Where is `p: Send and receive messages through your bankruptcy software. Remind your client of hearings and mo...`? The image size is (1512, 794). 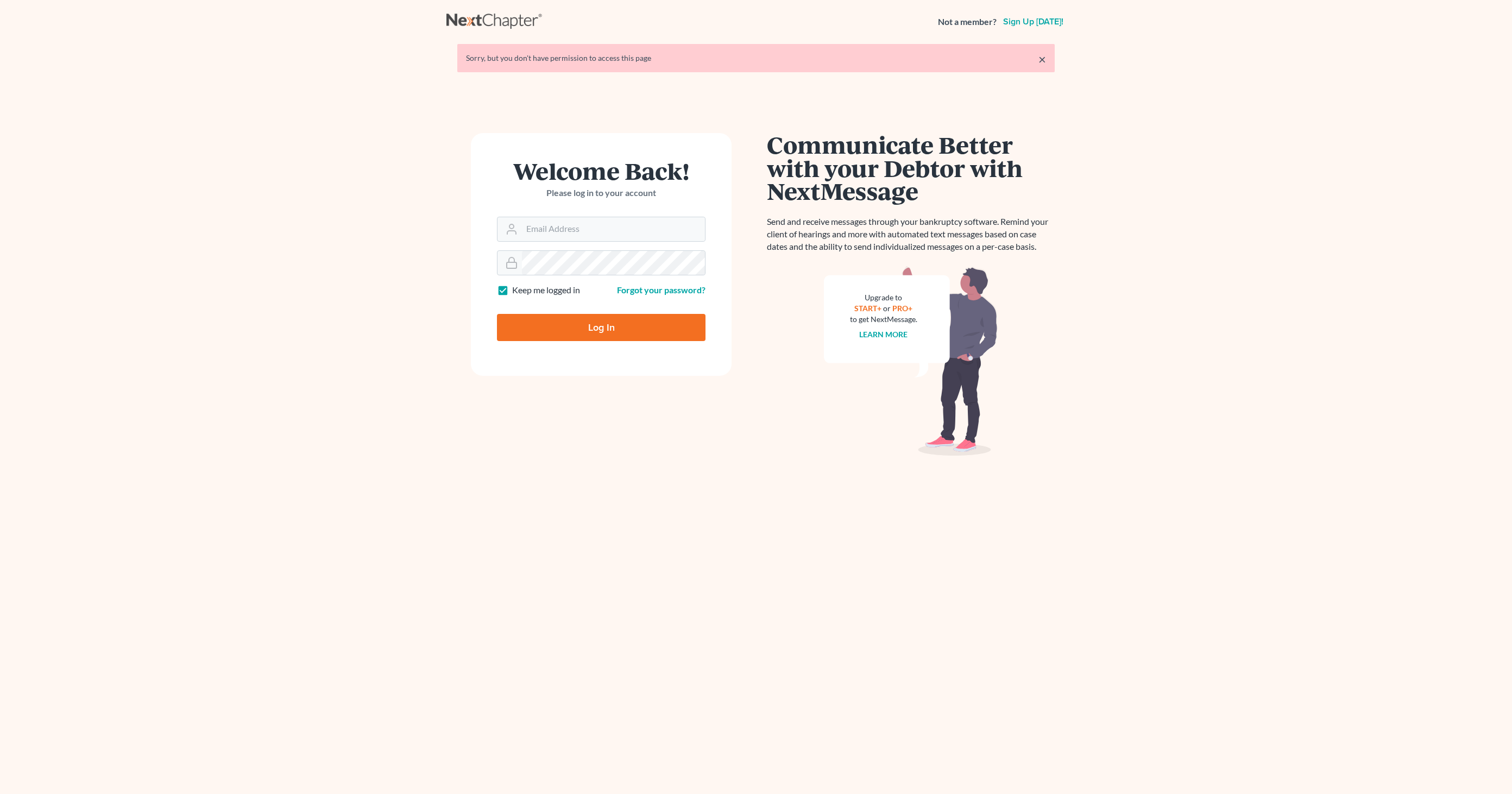 p: Send and receive messages through your bankruptcy software. Remind your client of hearings and mo... is located at coordinates (911, 234).